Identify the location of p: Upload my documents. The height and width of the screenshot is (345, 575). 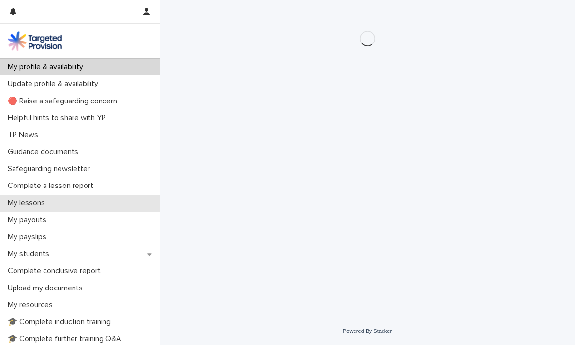
(47, 288).